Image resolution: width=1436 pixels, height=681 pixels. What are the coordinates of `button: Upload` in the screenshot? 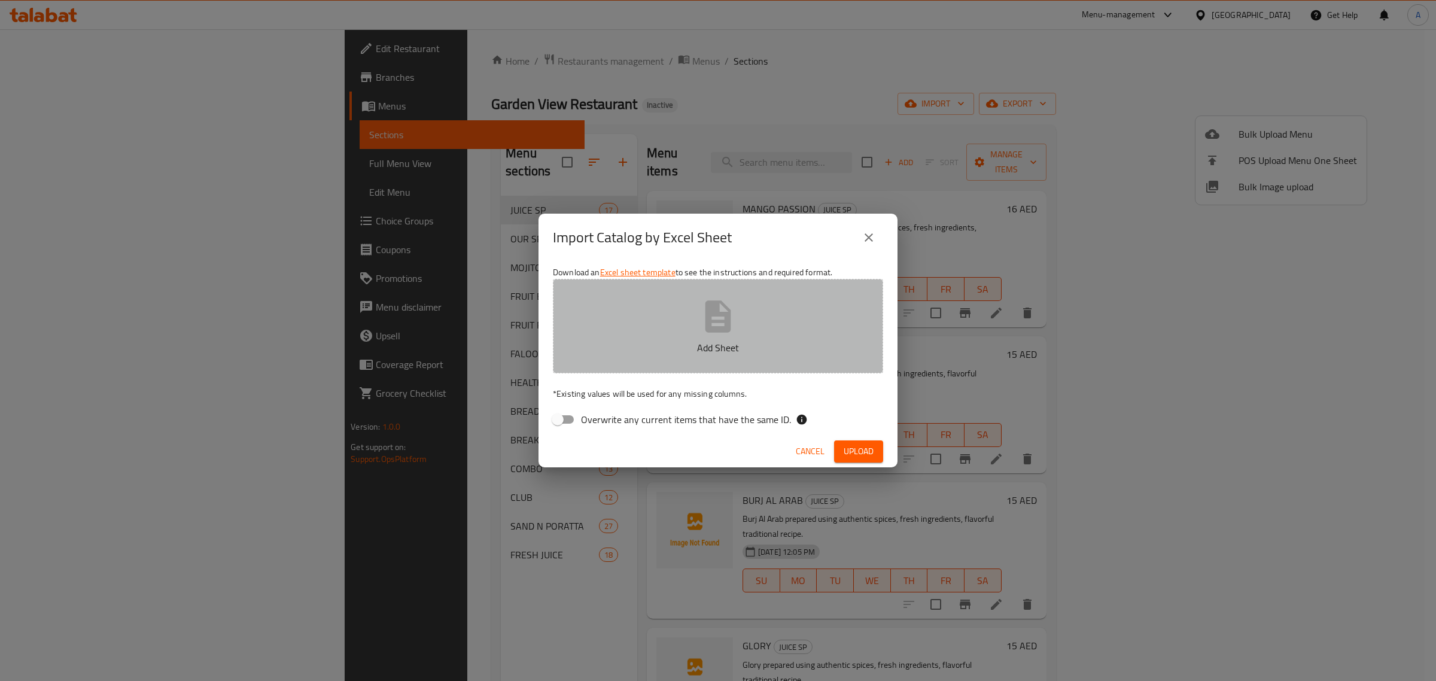 It's located at (858, 451).